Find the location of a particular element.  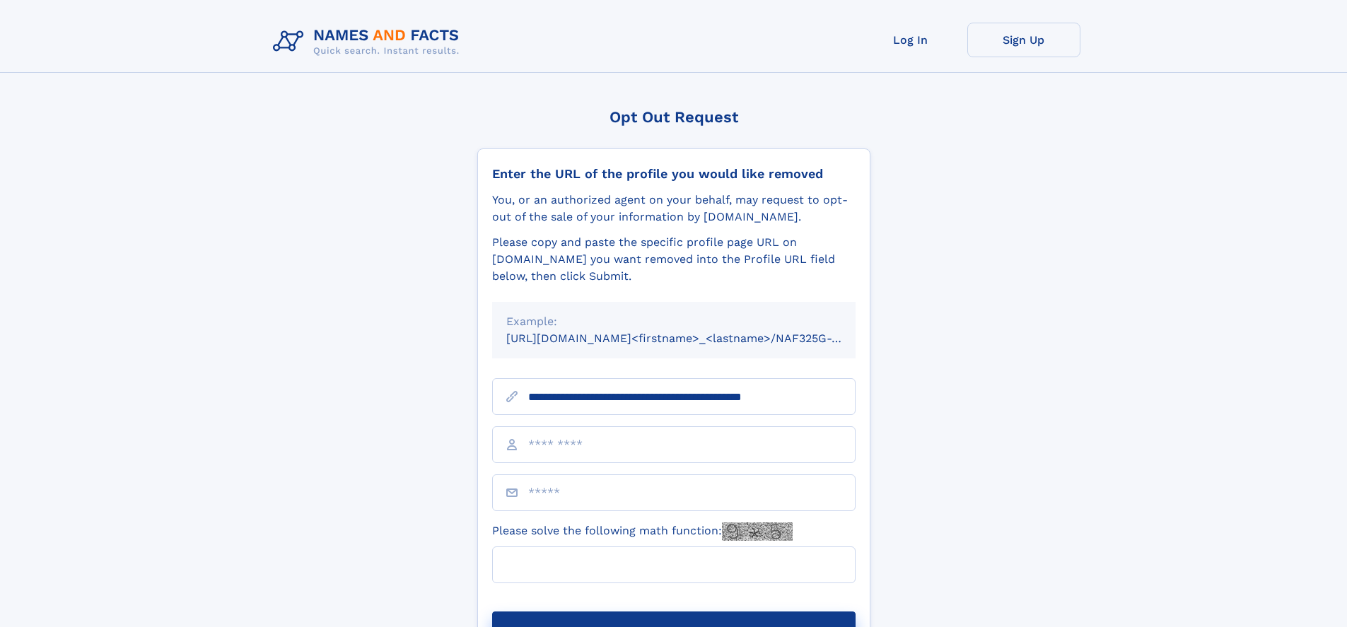

a: Sign Up is located at coordinates (1024, 40).